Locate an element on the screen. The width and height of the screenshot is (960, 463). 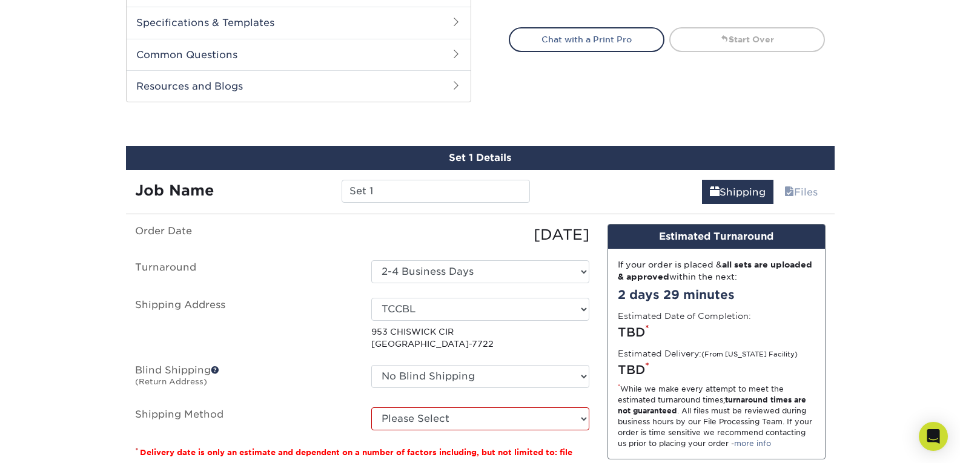
h2: Common Questions is located at coordinates (299, 55).